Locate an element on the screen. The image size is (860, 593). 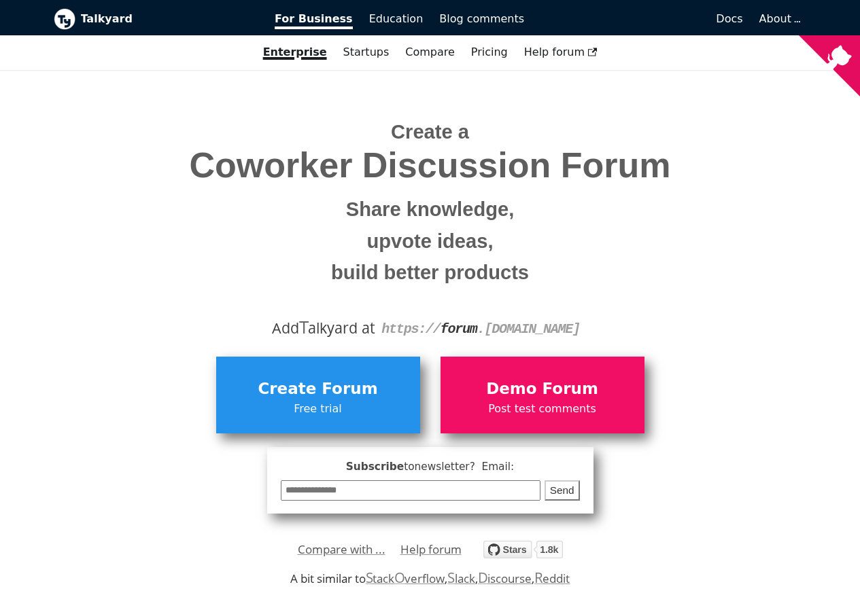
span: Docs is located at coordinates (729, 18).